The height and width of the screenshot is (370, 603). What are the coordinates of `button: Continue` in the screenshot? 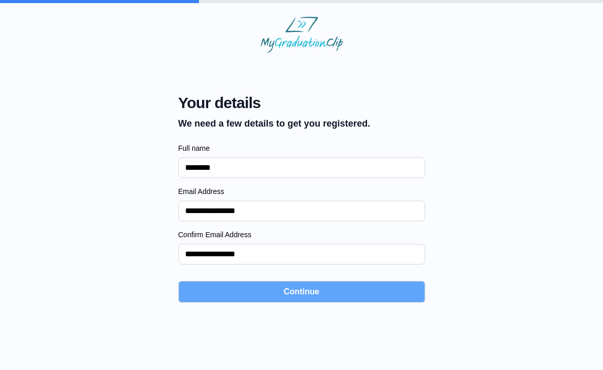 It's located at (302, 292).